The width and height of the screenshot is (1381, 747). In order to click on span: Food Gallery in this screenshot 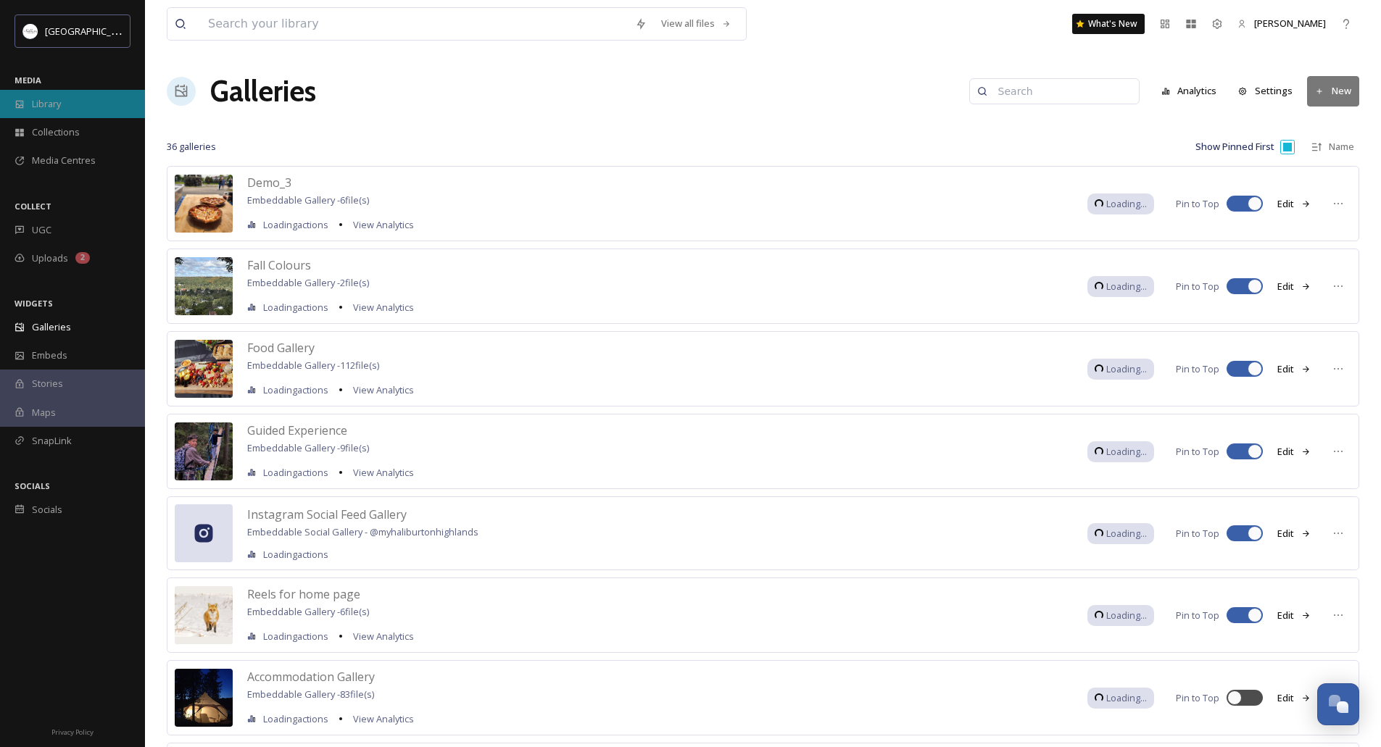, I will do `click(281, 348)`.